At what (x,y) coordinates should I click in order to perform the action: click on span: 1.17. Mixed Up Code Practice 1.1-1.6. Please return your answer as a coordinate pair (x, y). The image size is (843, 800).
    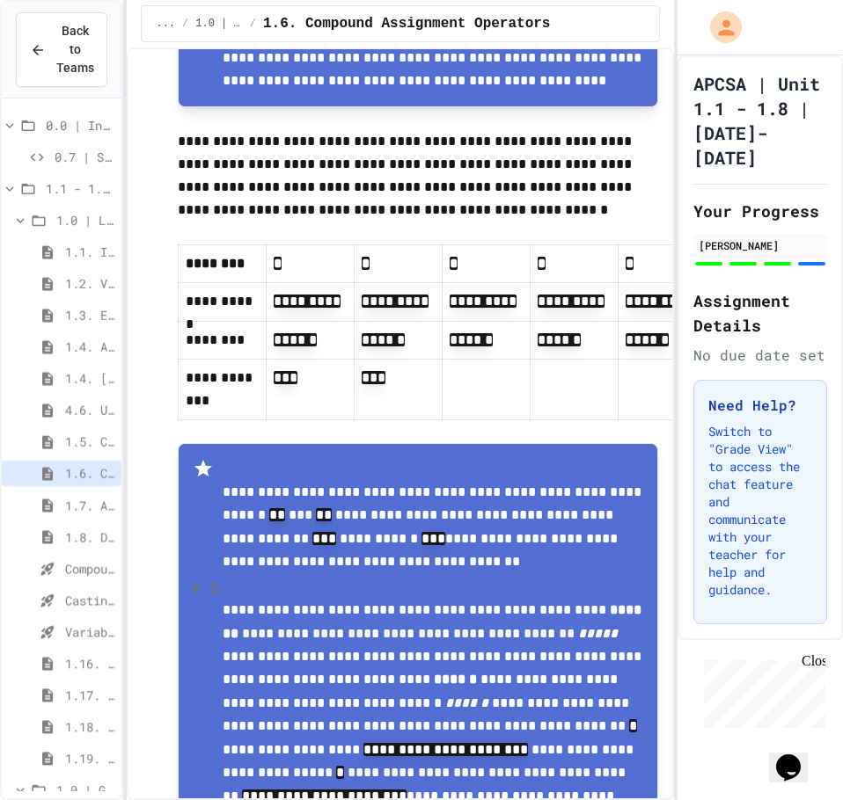
    Looking at the image, I should click on (90, 695).